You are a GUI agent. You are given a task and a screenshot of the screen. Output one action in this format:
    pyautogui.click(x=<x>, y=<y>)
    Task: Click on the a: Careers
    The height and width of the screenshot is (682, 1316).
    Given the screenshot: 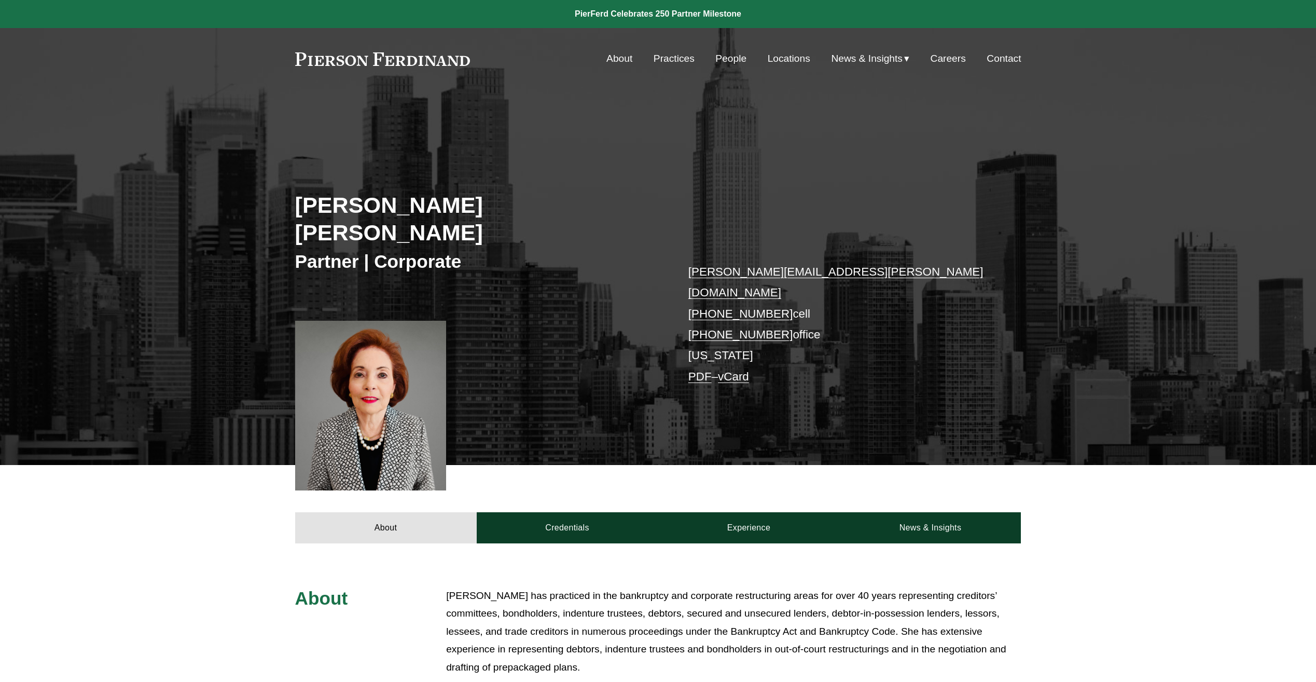 What is the action you would take?
    pyautogui.click(x=948, y=59)
    